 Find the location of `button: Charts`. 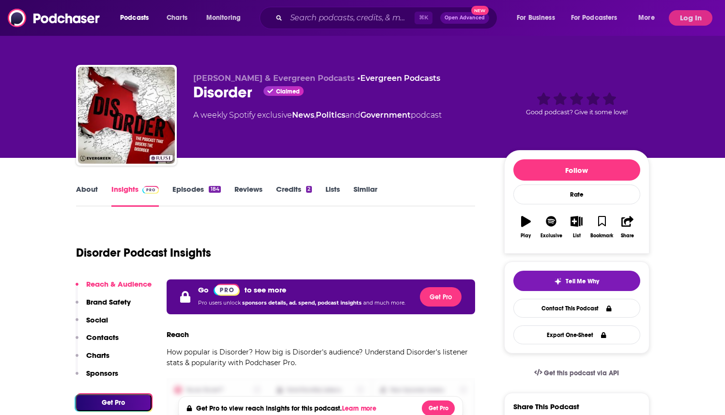

button: Charts is located at coordinates (93, 360).